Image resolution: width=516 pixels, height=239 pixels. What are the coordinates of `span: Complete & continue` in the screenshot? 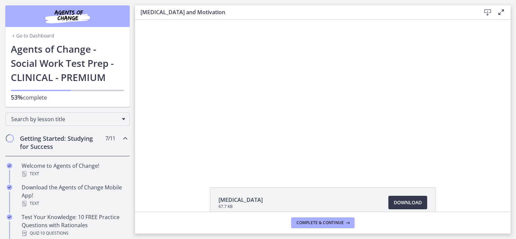 It's located at (320, 223).